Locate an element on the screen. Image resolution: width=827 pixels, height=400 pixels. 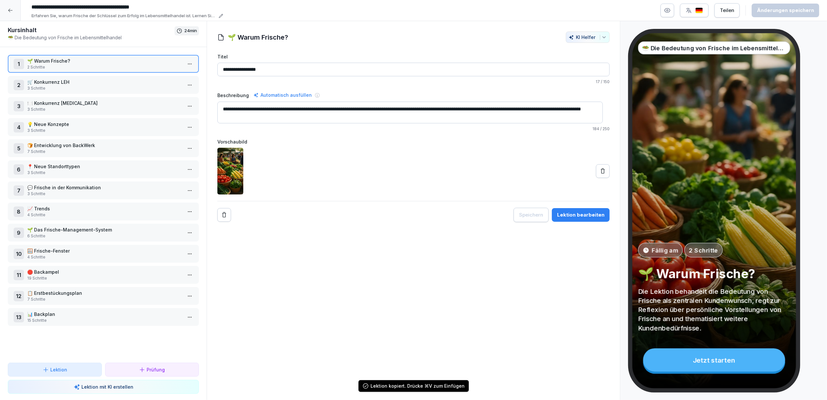
div: 4 is located at coordinates (19, 127).